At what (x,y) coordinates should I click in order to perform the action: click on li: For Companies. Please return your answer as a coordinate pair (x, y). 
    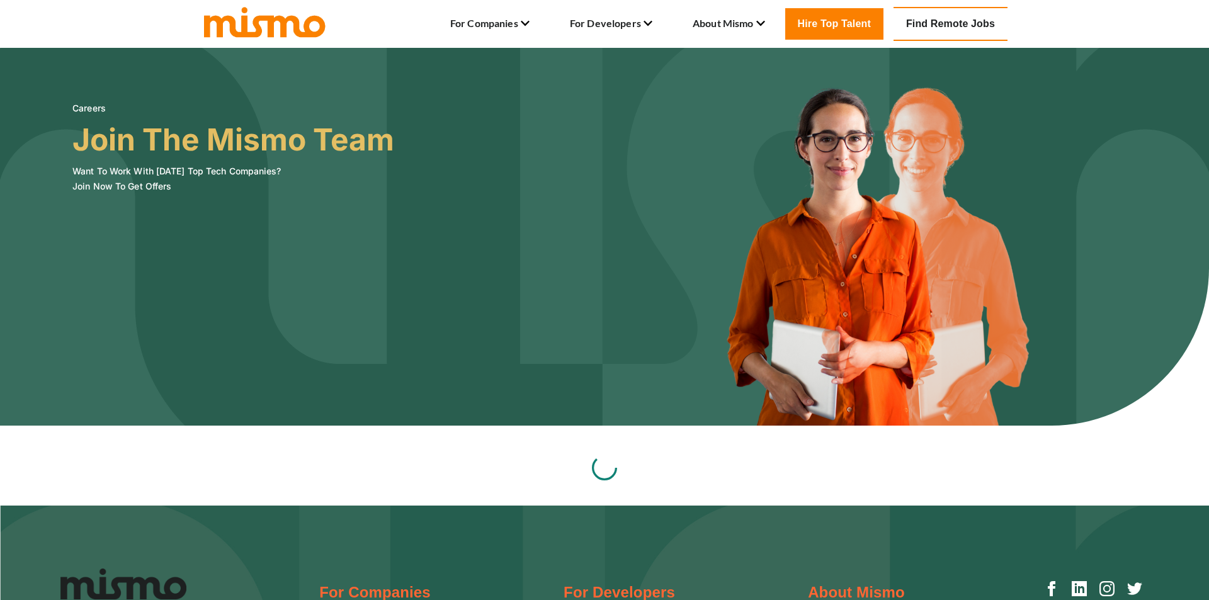
    Looking at the image, I should click on (490, 24).